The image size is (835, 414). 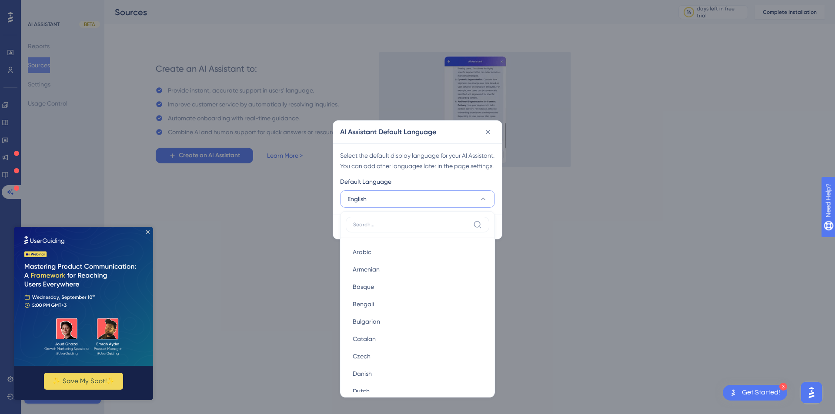 I want to click on div: Get Started!, so click(x=761, y=393).